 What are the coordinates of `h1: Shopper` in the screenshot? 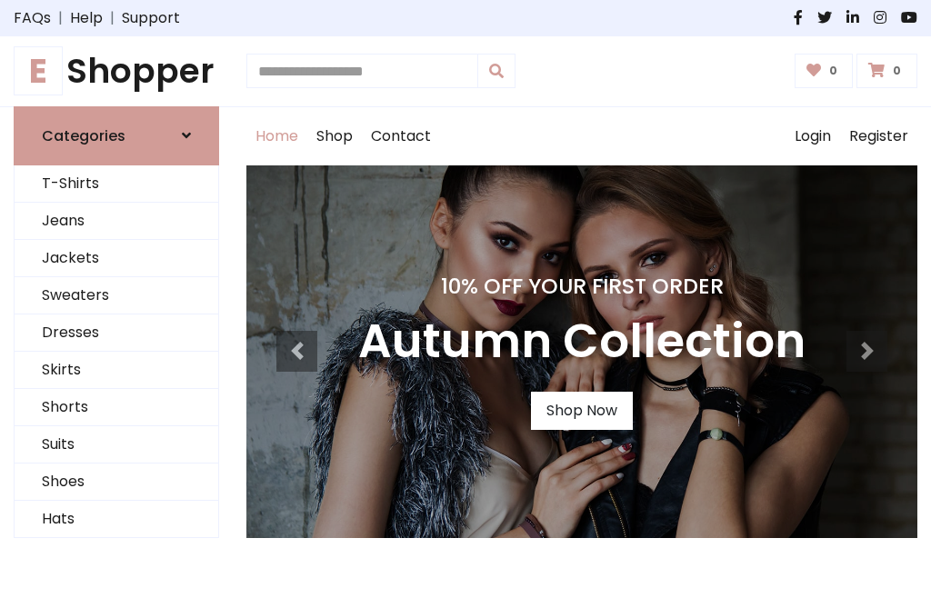 It's located at (116, 71).